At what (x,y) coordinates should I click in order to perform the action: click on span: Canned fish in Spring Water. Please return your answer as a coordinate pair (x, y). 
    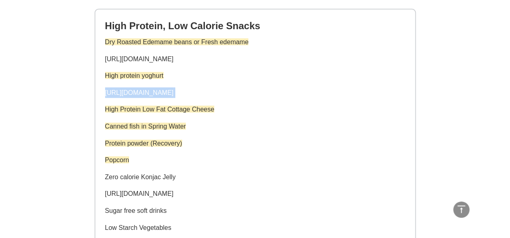
    Looking at the image, I should click on (146, 126).